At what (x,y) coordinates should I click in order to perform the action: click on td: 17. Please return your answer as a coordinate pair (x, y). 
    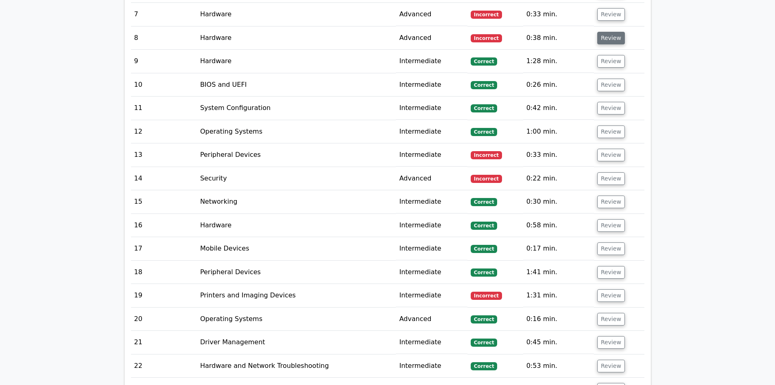
    Looking at the image, I should click on (164, 248).